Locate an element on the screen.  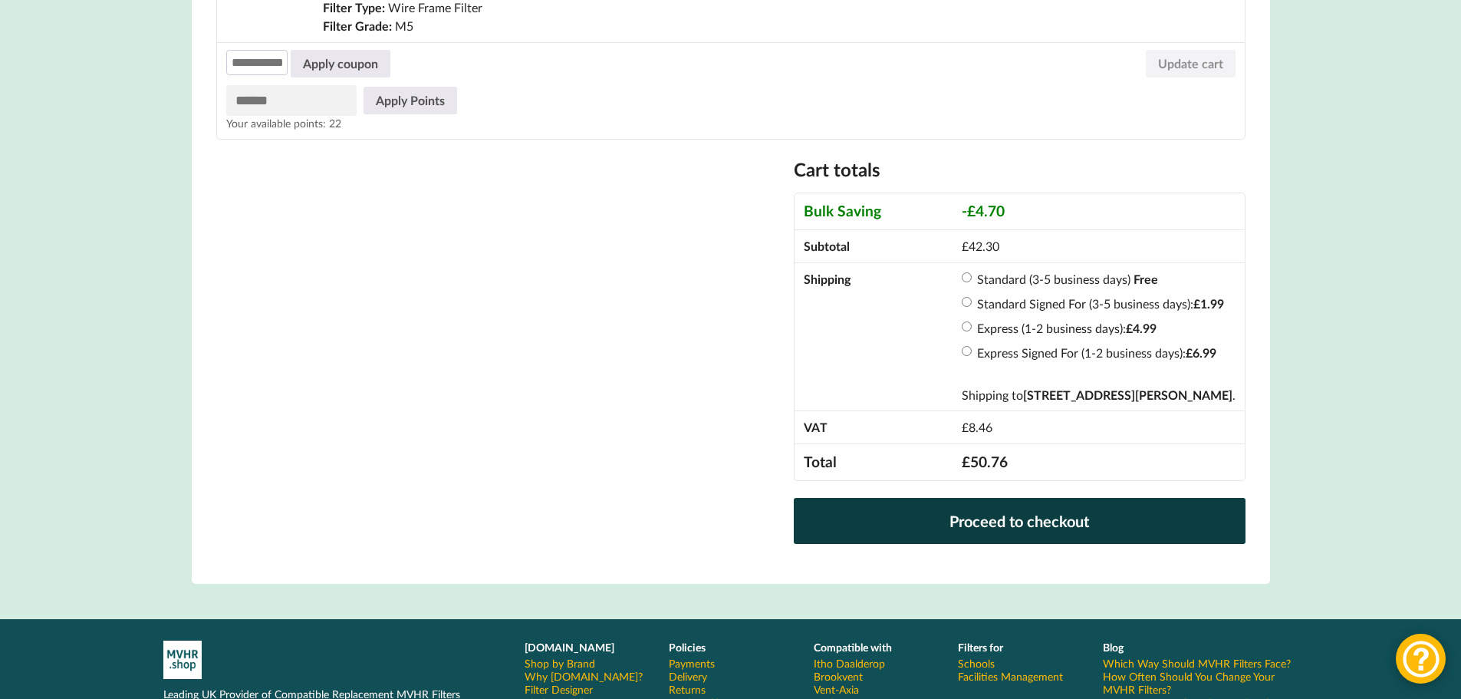
a: Returns is located at coordinates (687, 689).